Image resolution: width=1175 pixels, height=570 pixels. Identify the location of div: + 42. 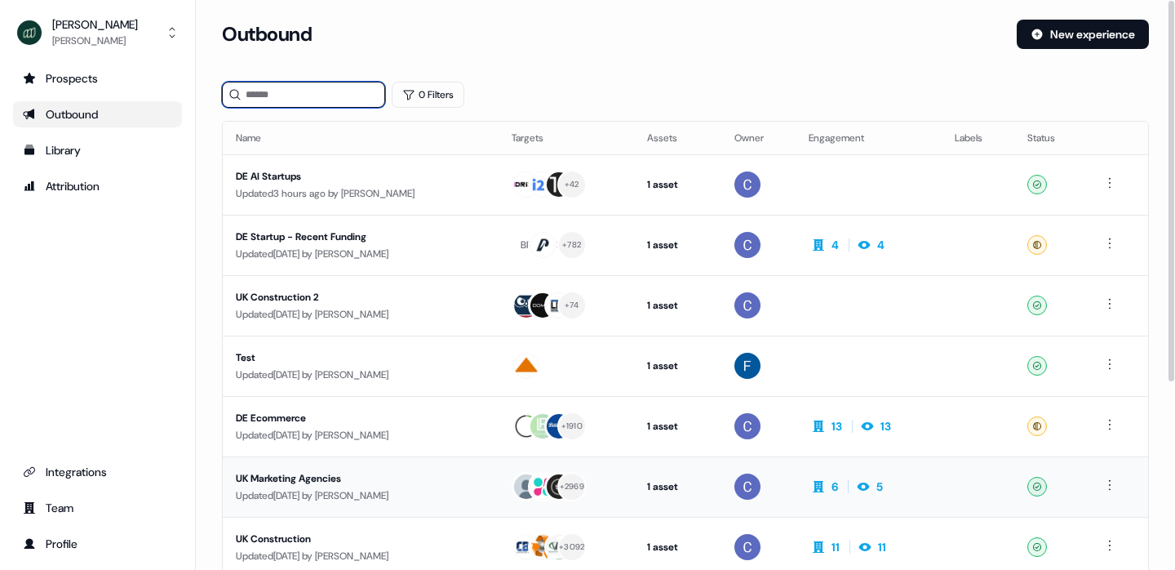
(572, 184).